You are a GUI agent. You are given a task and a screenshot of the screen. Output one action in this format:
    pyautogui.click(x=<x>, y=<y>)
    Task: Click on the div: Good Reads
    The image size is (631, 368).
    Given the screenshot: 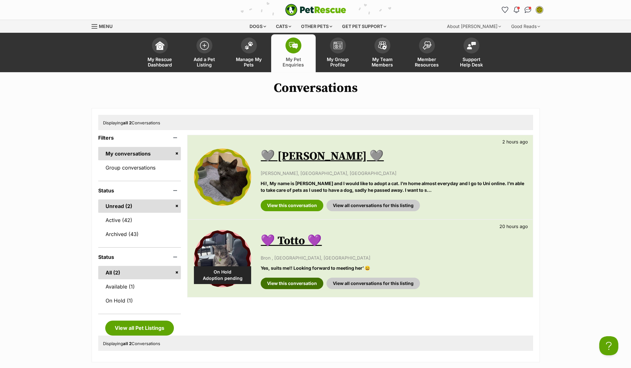 What is the action you would take?
    pyautogui.click(x=526, y=26)
    